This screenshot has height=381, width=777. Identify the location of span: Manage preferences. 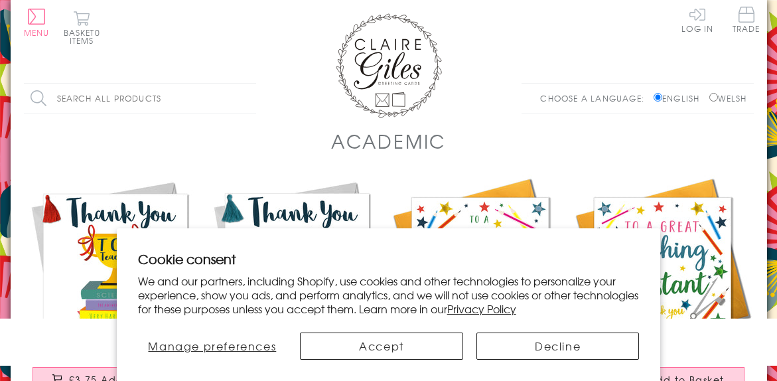
(212, 346).